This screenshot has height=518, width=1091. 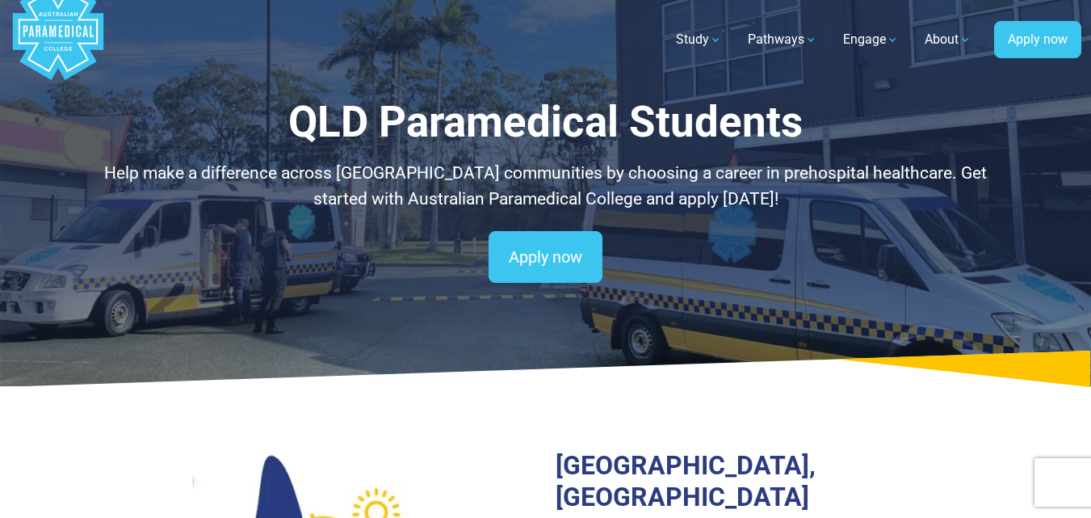 I want to click on h1: QLD Paramedical Students, so click(x=546, y=122).